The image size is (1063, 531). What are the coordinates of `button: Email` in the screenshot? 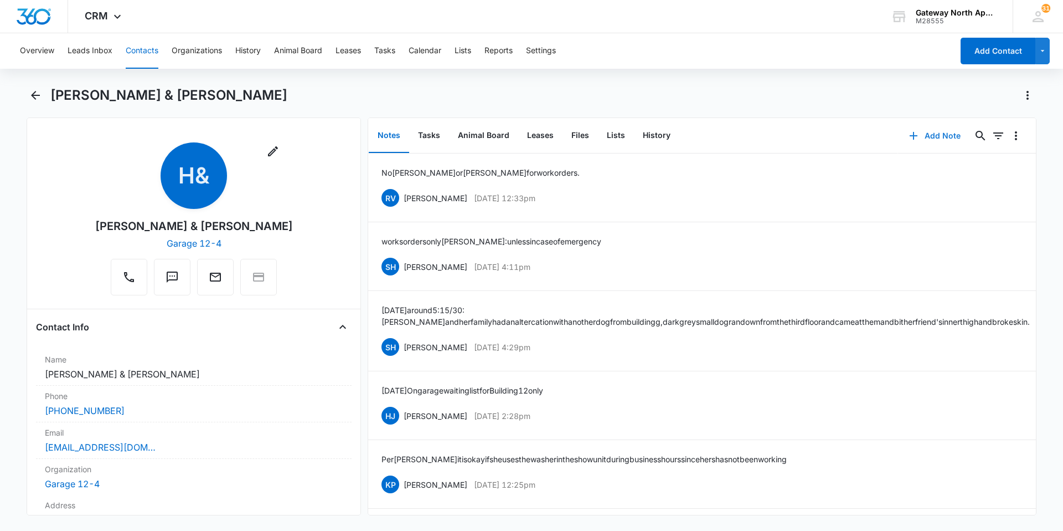 It's located at (215, 277).